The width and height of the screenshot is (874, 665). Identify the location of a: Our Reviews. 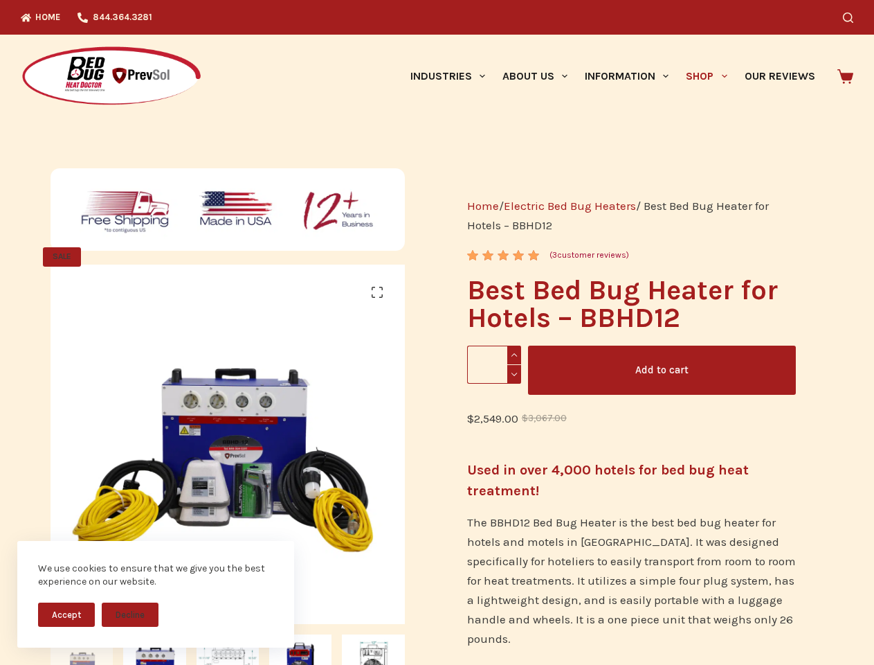
(779, 76).